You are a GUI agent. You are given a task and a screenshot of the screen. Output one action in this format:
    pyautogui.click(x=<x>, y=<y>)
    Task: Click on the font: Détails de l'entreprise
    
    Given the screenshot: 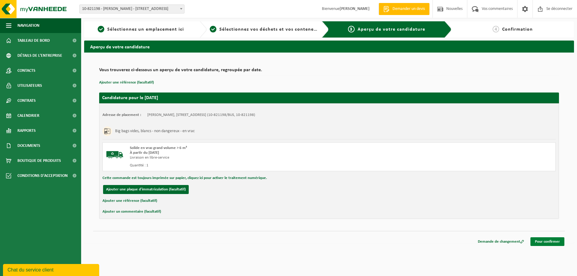 What is the action you would take?
    pyautogui.click(x=40, y=56)
    